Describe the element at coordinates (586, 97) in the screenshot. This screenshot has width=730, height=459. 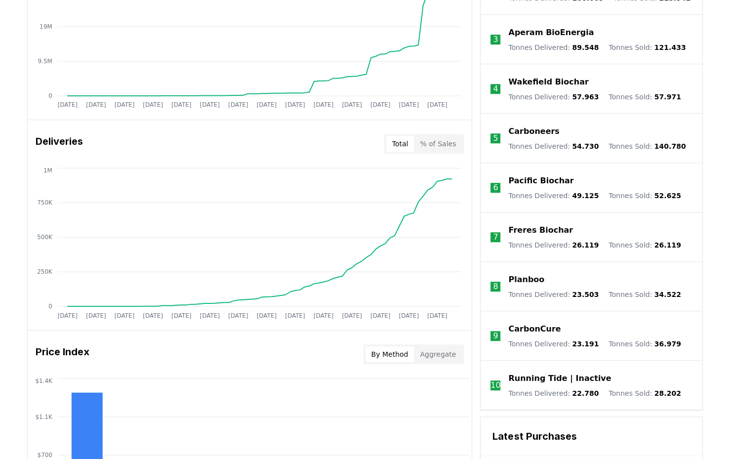
I see `span: 57.963` at that location.